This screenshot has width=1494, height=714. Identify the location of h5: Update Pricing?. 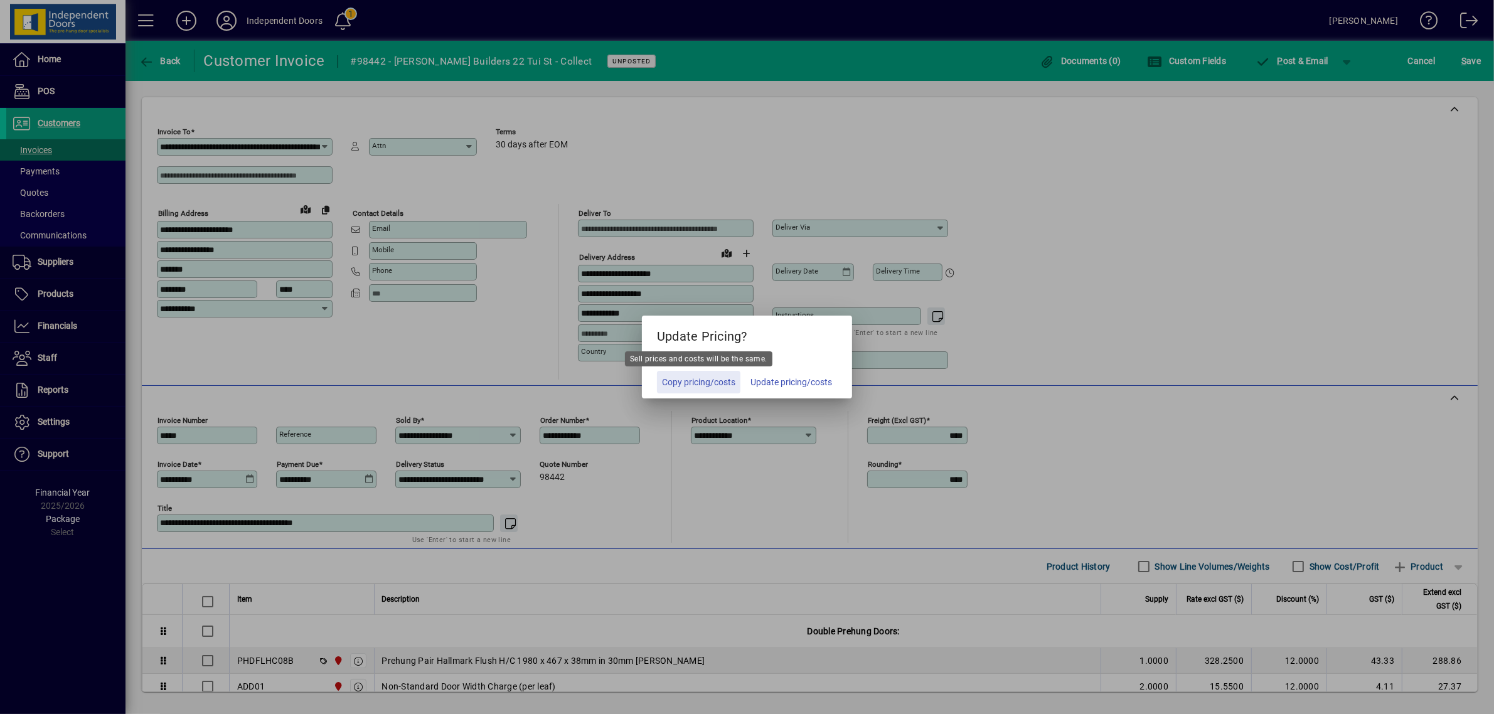
(747, 334).